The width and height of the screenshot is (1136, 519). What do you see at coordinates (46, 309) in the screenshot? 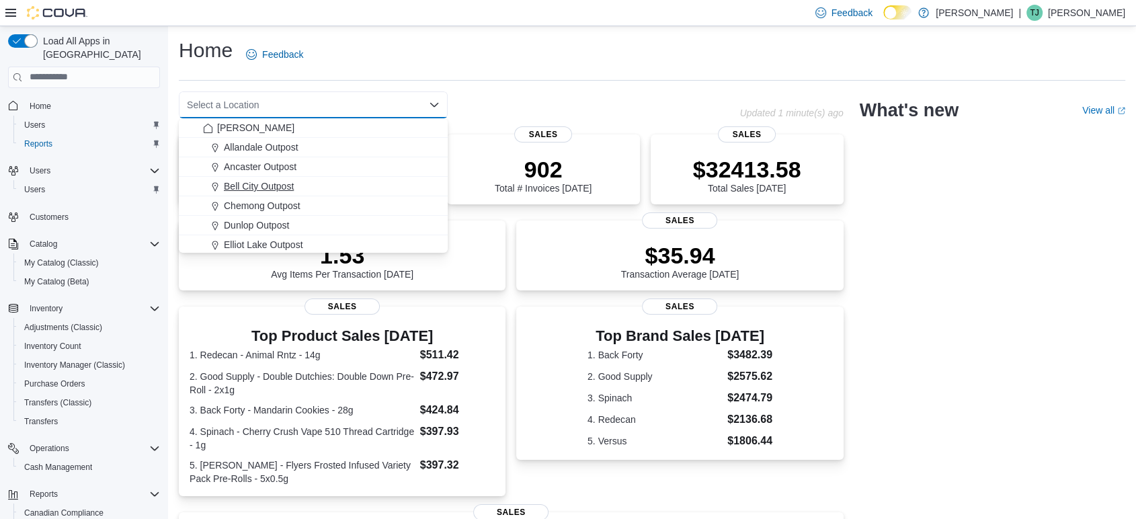
I see `button: Inventory` at bounding box center [46, 309].